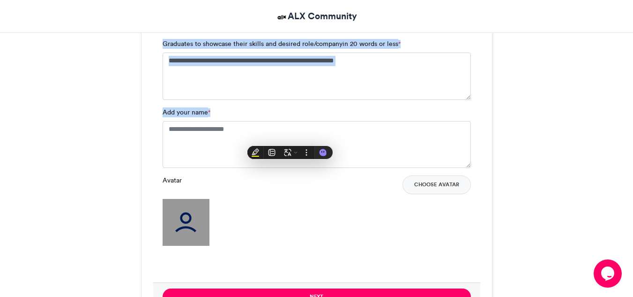 The width and height of the screenshot is (633, 297). What do you see at coordinates (282, 44) in the screenshot?
I see `label: Graduates to showcase their skills and desired role/companyin 20 words or less` at bounding box center [282, 44].